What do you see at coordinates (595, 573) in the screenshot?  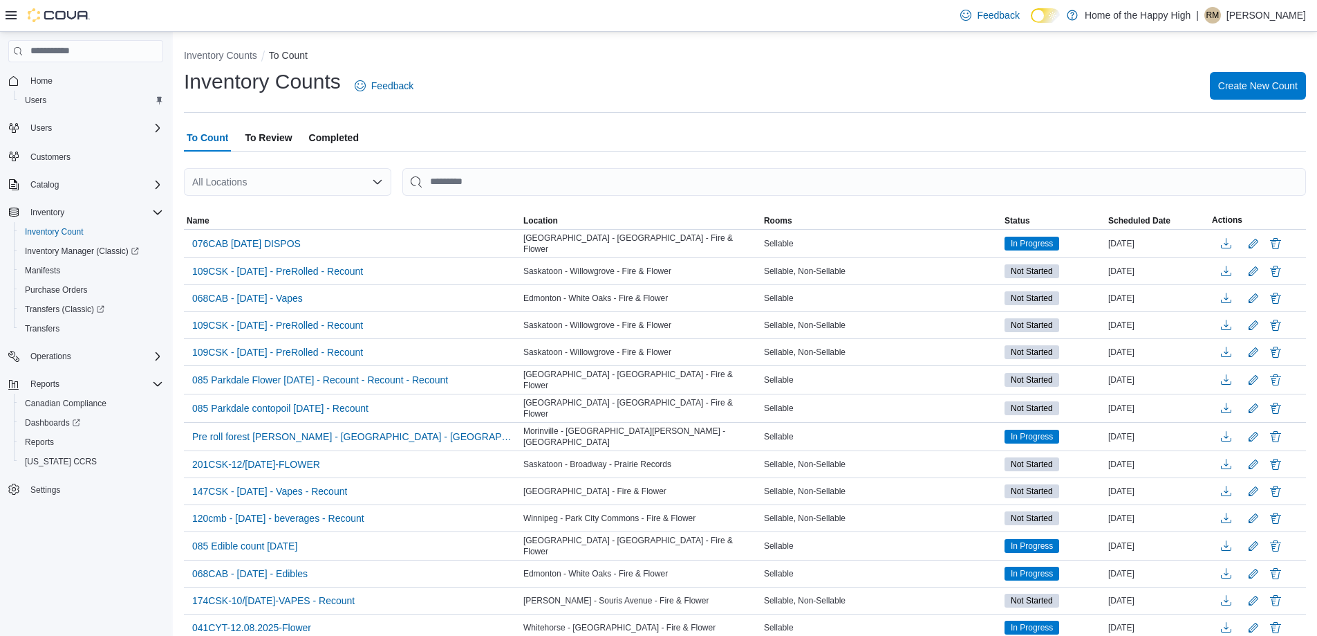 I see `span: Edmonton - White Oaks - Fire & Flower` at bounding box center [595, 573].